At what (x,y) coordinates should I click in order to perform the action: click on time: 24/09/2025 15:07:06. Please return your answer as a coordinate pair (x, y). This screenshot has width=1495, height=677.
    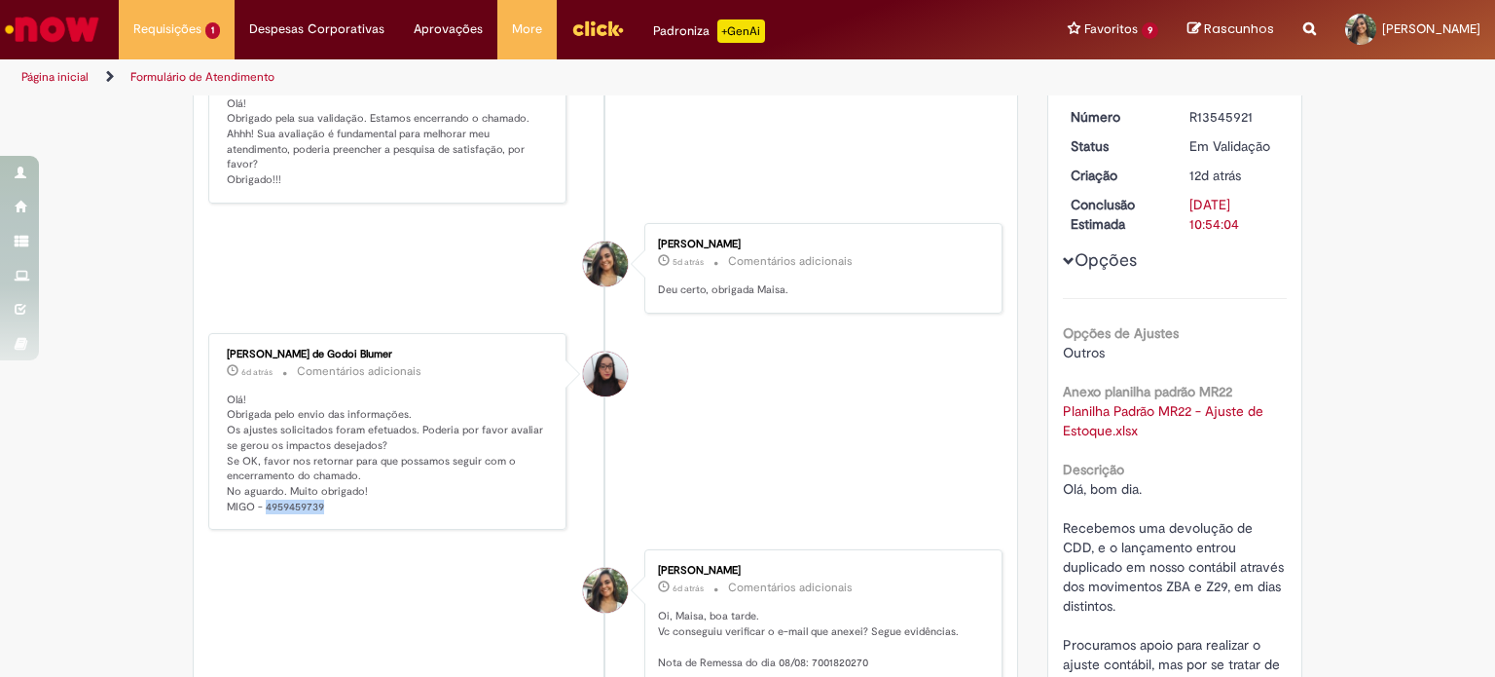
    Looking at the image, I should click on (257, 372).